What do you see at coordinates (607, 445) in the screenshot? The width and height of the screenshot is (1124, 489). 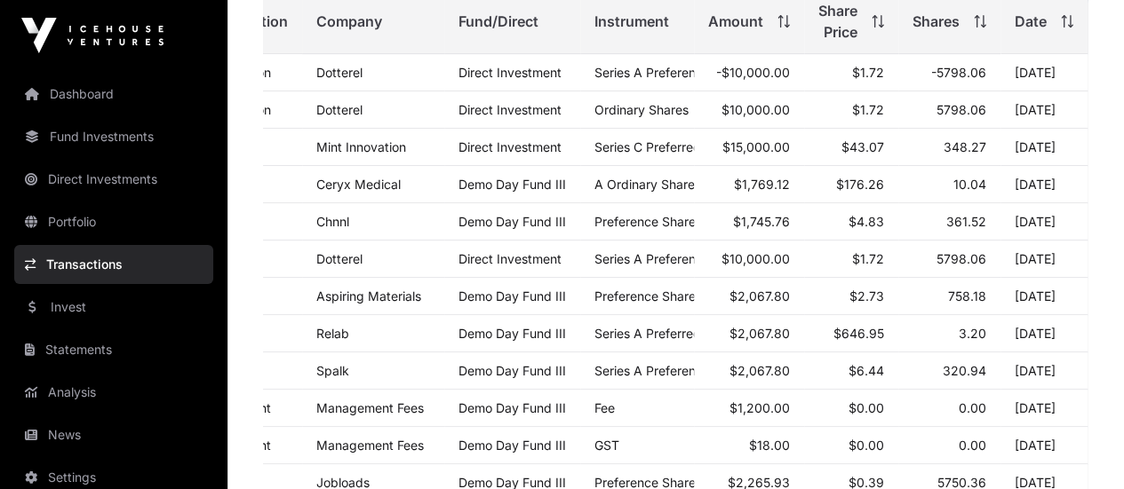 I see `span: GST` at bounding box center [607, 445].